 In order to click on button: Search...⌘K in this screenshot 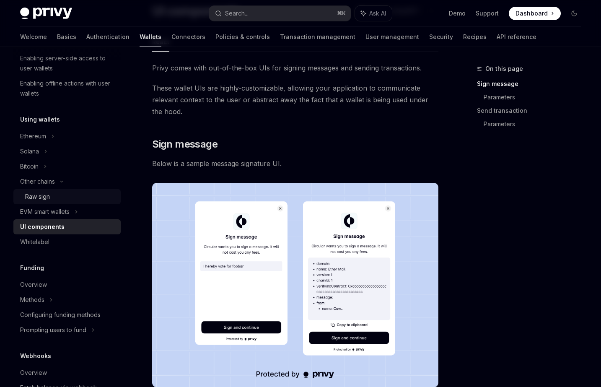, I will do `click(280, 13)`.